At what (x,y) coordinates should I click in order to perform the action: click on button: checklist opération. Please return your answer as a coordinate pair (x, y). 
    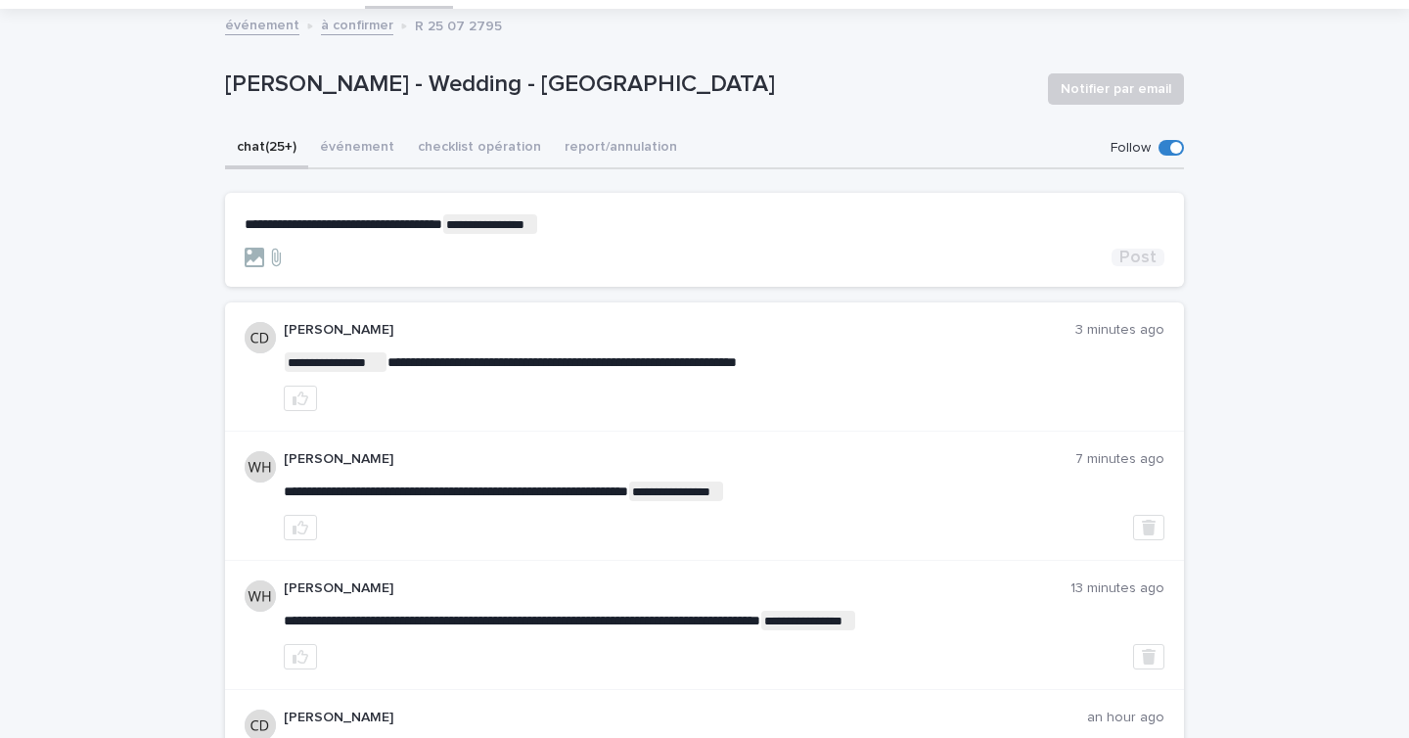
    Looking at the image, I should click on (479, 149).